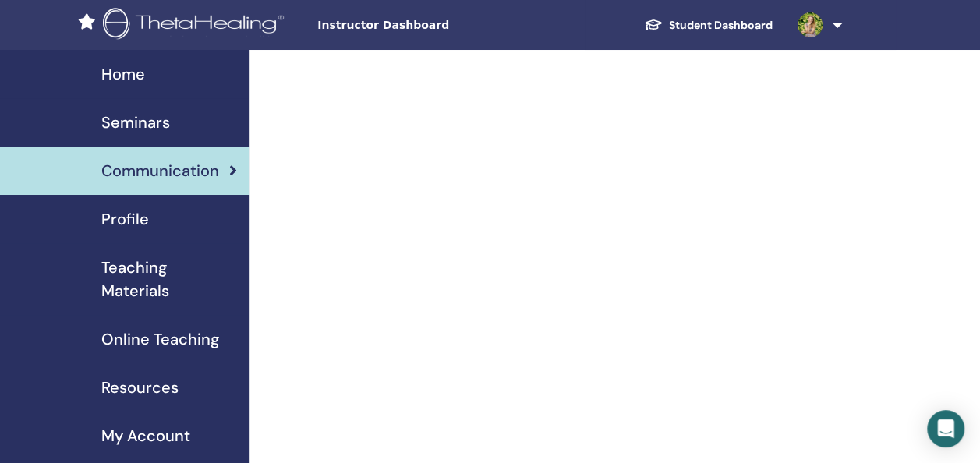 This screenshot has height=463, width=980. Describe the element at coordinates (196, 25) in the screenshot. I see `img: logo.png` at that location.